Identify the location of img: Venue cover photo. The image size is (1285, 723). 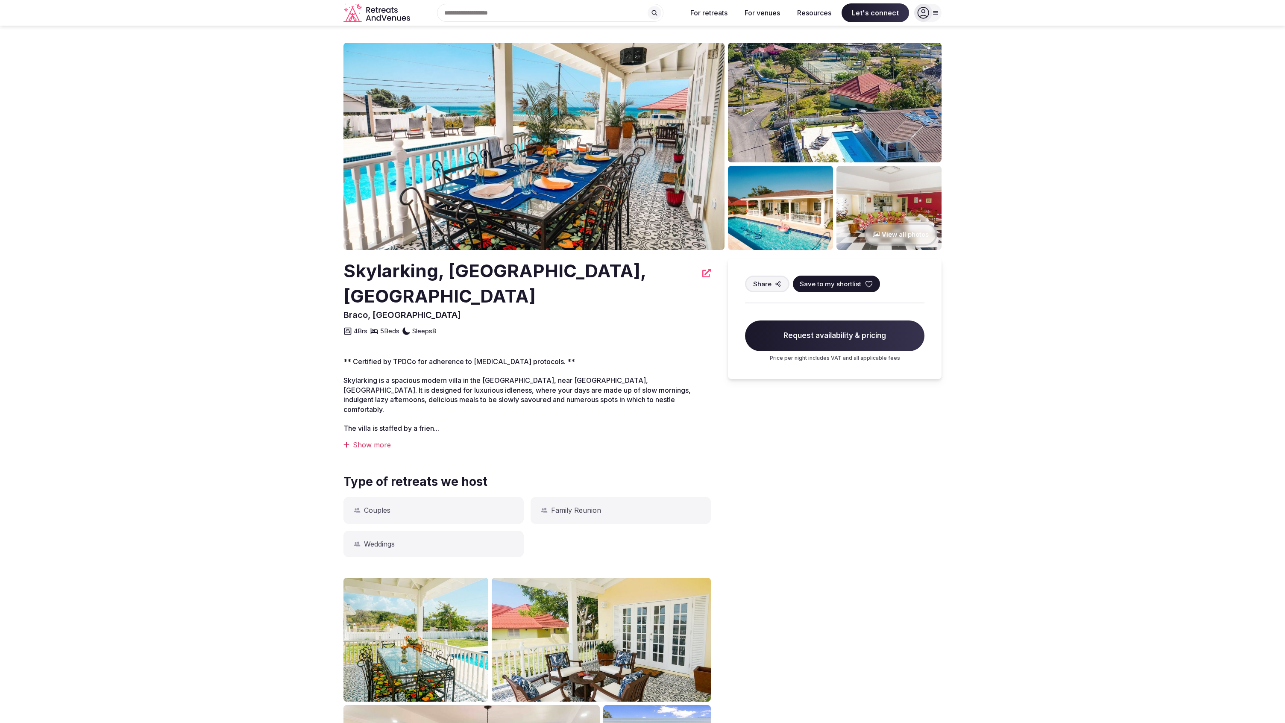
(534, 146).